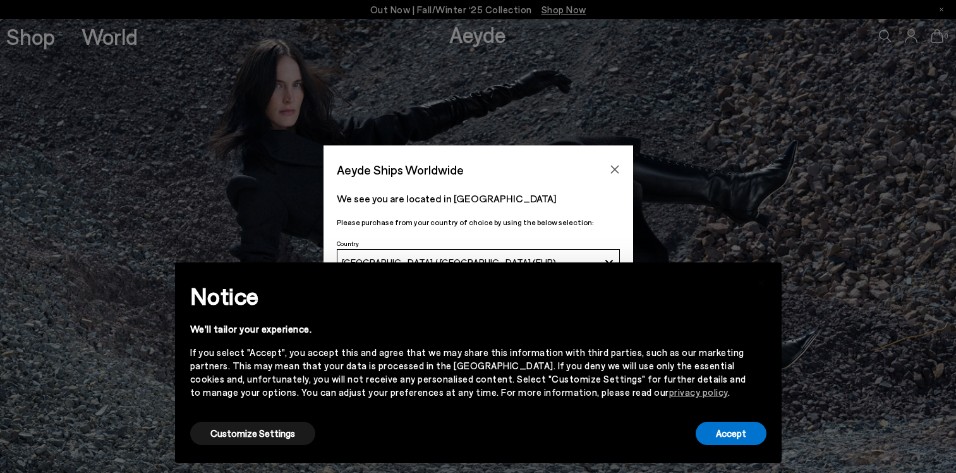 Image resolution: width=956 pixels, height=473 pixels. I want to click on button: Close this notice, so click(762, 281).